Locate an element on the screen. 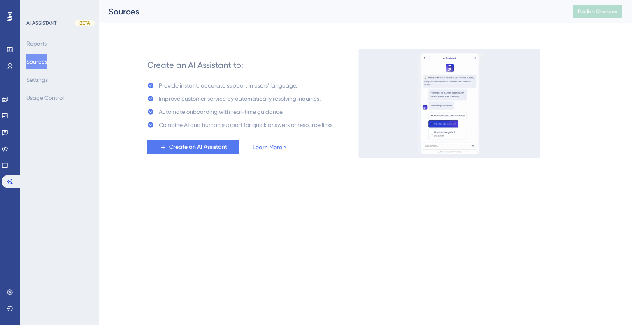  div: AI ASSISTANT is located at coordinates (41, 23).